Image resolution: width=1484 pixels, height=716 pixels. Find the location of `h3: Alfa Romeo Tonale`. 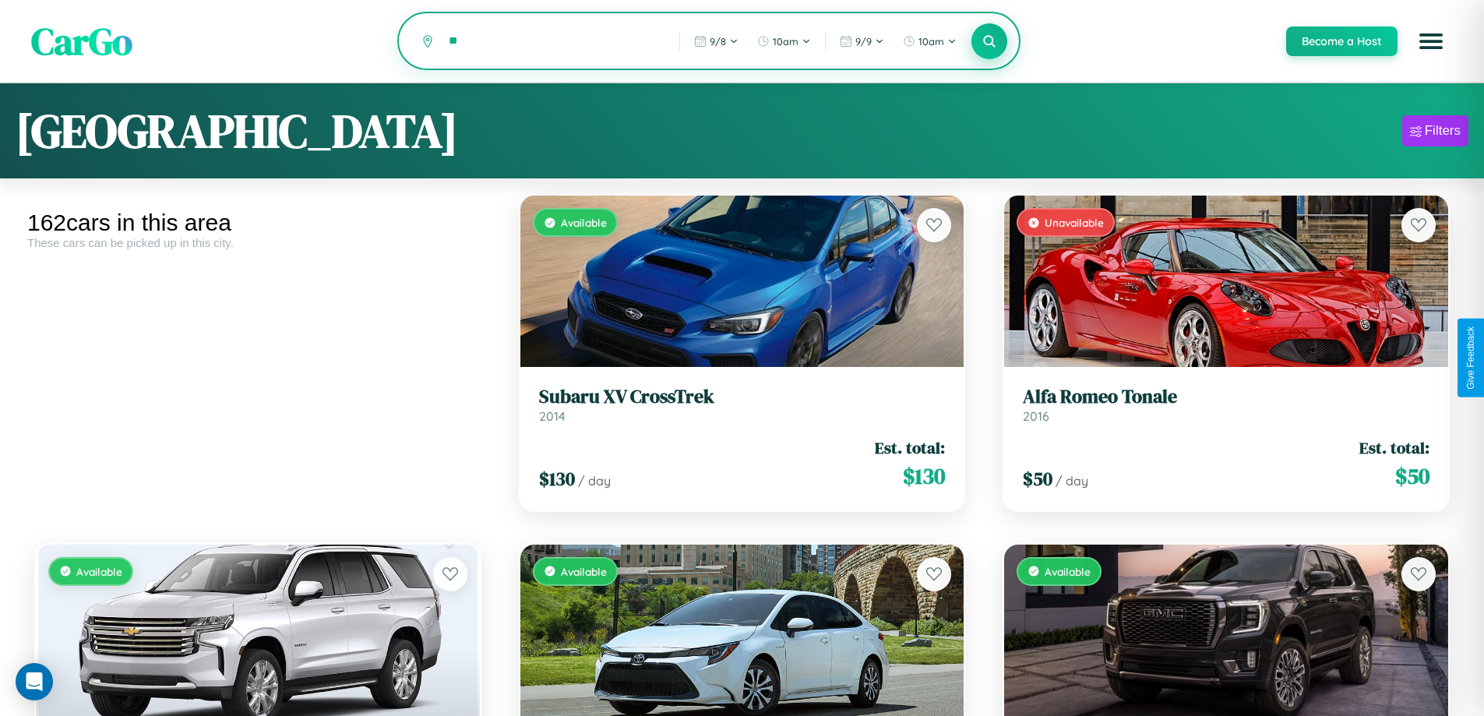

h3: Alfa Romeo Tonale is located at coordinates (1226, 397).